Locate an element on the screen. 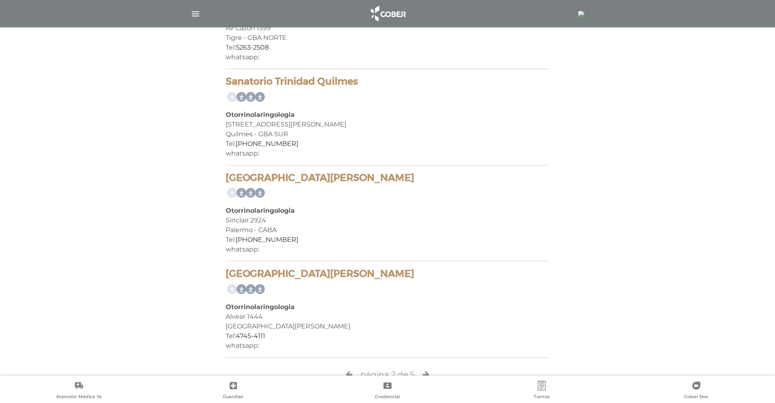 The height and width of the screenshot is (403, 775). span: Guardias is located at coordinates (233, 398).